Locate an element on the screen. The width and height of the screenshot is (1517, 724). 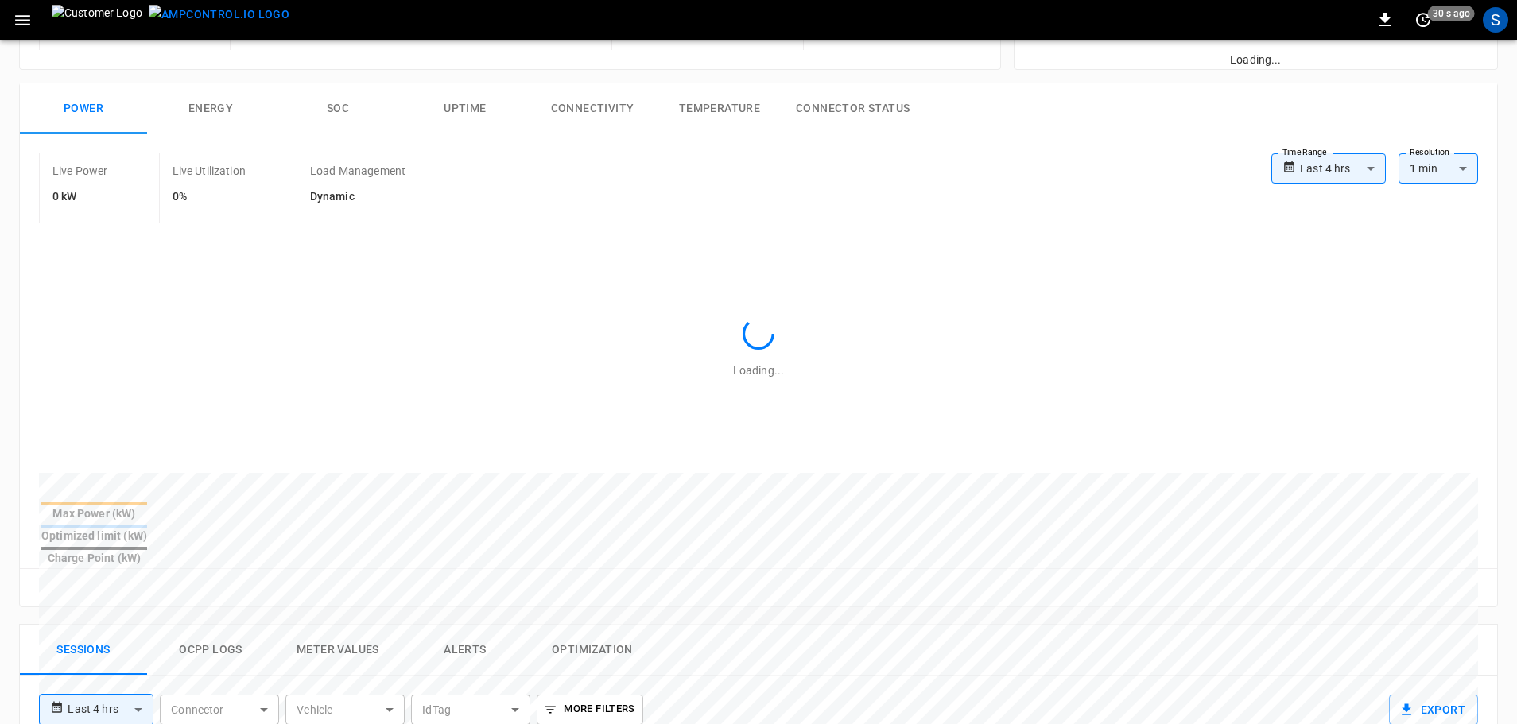
label: Resolution is located at coordinates (1429, 153).